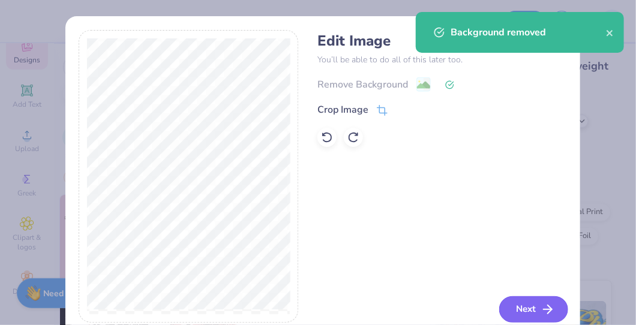 The height and width of the screenshot is (325, 636). Describe the element at coordinates (610, 32) in the screenshot. I see `button: close` at that location.